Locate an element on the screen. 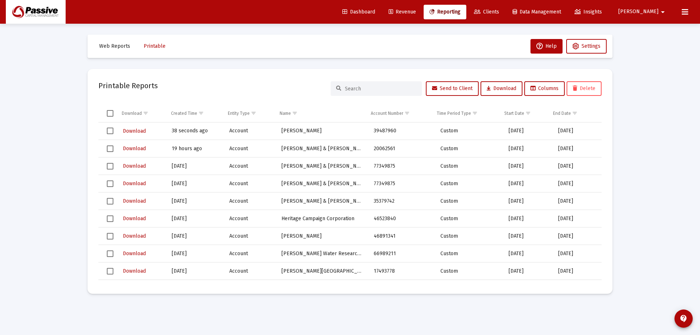 The width and height of the screenshot is (700, 335). td: 35379742 is located at coordinates (402, 201).